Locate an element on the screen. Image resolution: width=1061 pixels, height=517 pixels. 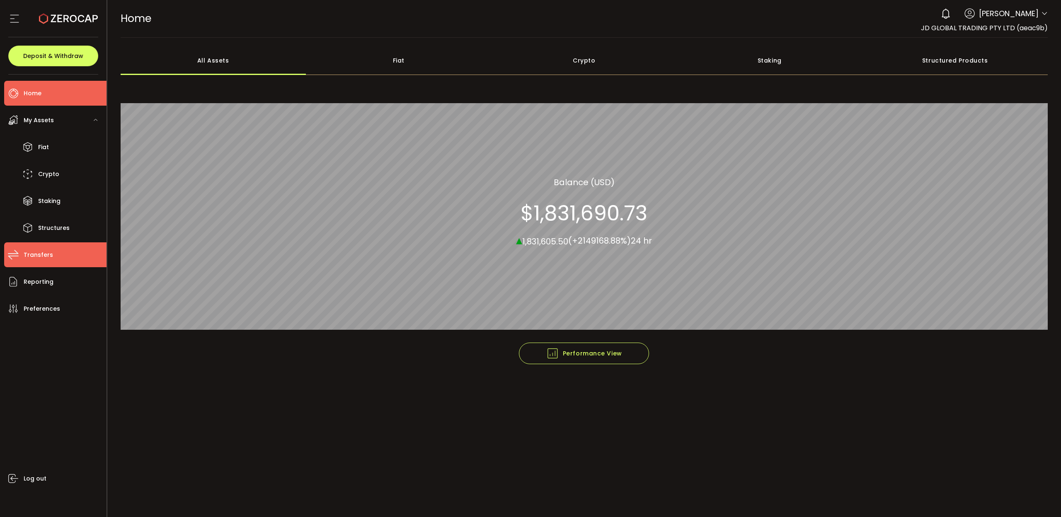
span: JD GLOBAL TRADING PTY LTD (aeac9b) is located at coordinates (984, 28).